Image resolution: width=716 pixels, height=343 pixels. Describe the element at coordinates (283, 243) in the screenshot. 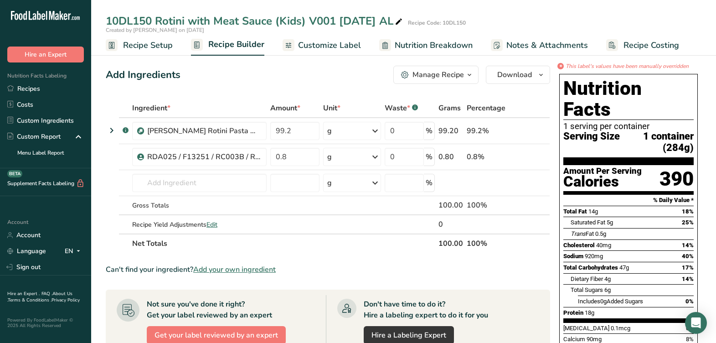

I see `th: Net Totals` at that location.